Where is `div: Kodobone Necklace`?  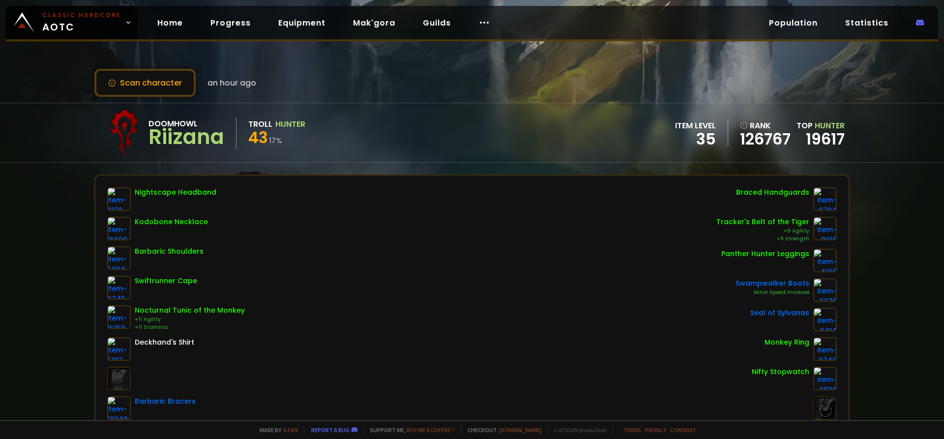 div: Kodobone Necklace is located at coordinates (171, 222).